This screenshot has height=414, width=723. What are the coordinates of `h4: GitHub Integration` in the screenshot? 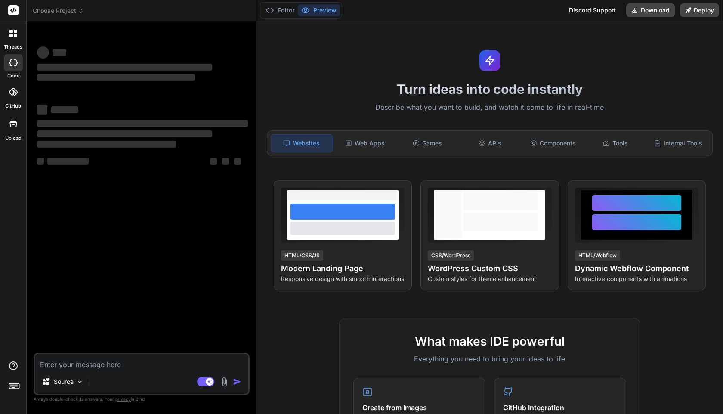 It's located at (560, 407).